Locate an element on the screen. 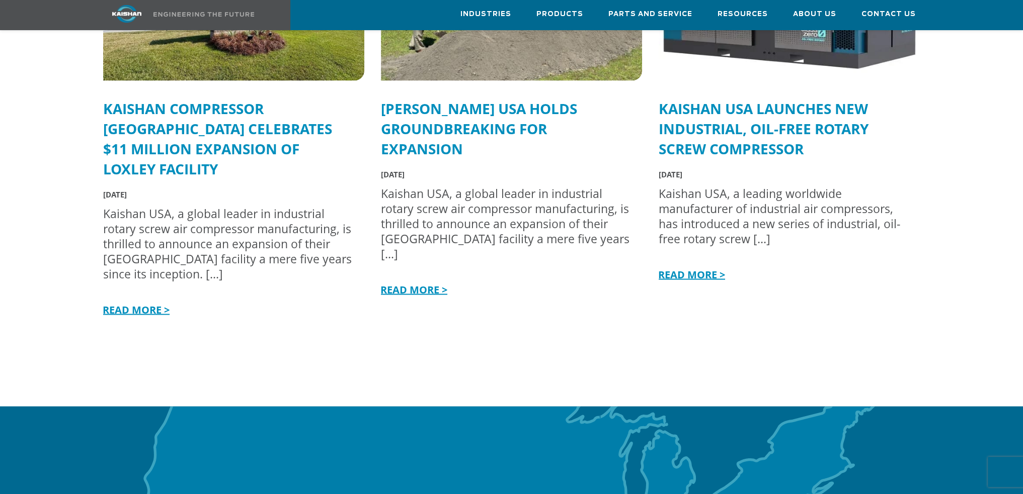 This screenshot has height=494, width=1023. span: Parts and Service is located at coordinates (650, 14).